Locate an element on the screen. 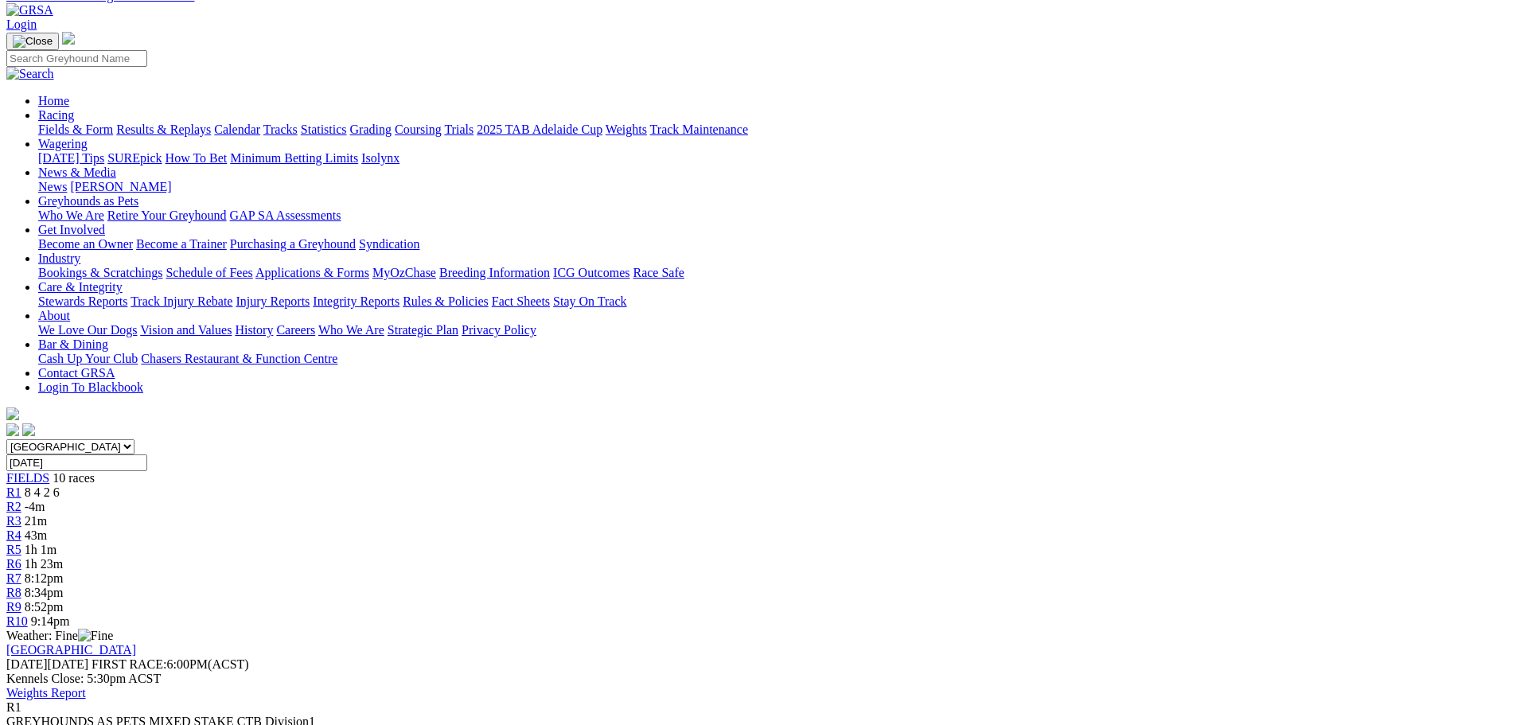  a: Results & Replays is located at coordinates (163, 129).